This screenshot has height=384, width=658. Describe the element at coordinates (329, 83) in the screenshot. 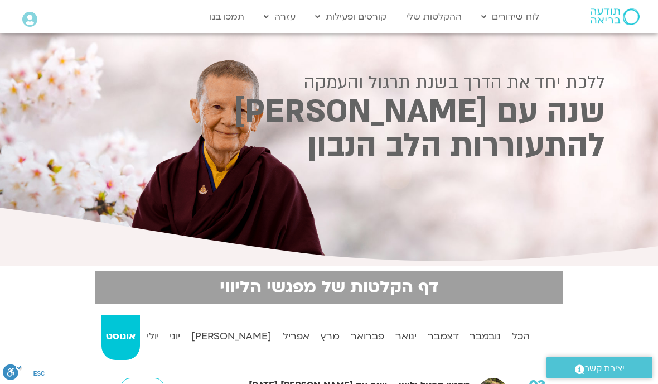

I see `h2: ללכת יחד את הדרך בשנת תרגול והעמקה` at that location.